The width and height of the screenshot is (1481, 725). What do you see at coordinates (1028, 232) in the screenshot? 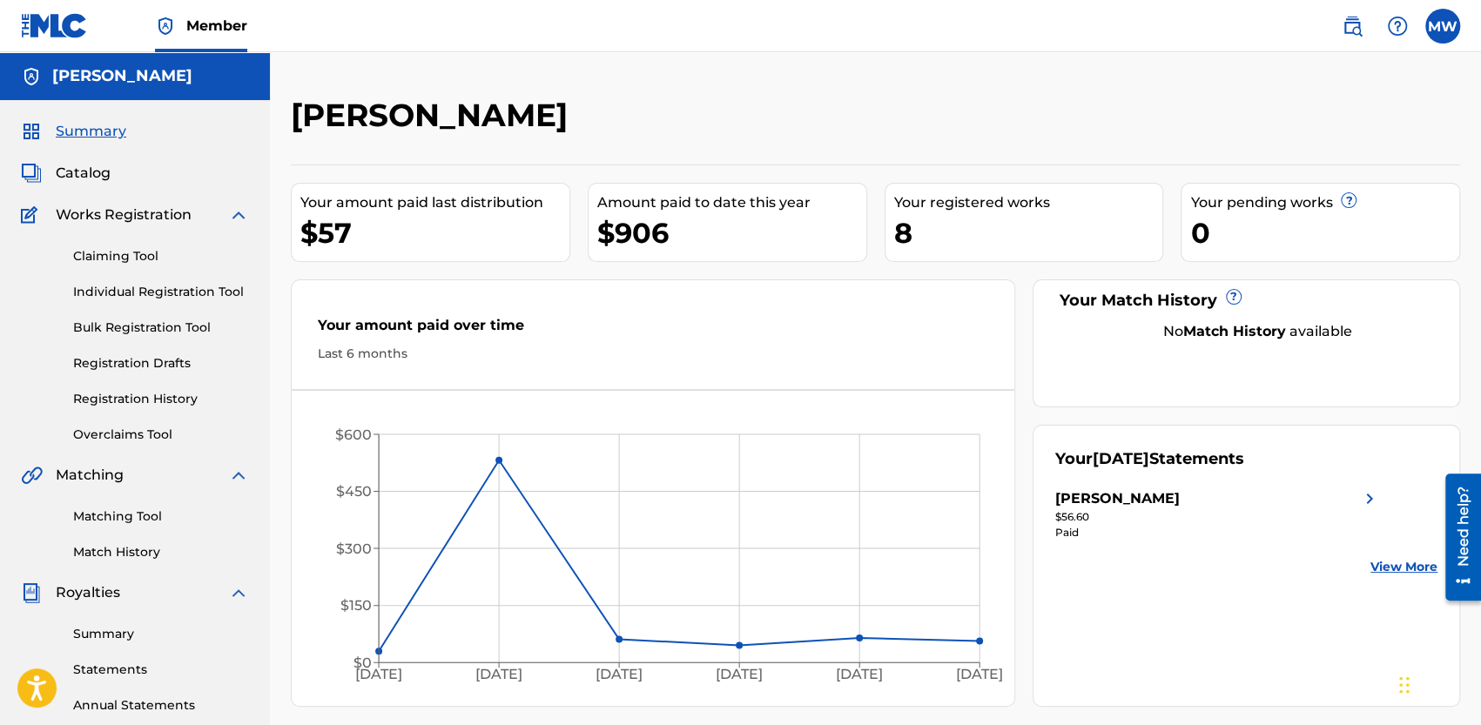
I see `div: 8` at bounding box center [1028, 232].